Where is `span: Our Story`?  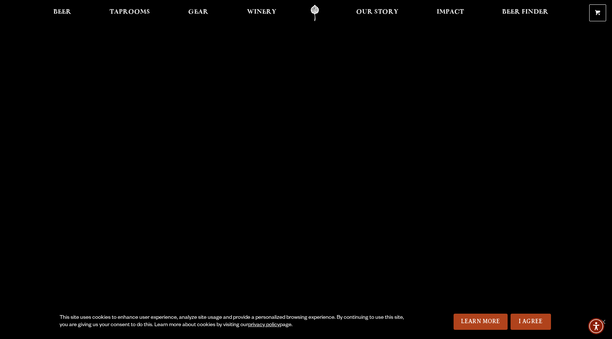
span: Our Story is located at coordinates (377, 12).